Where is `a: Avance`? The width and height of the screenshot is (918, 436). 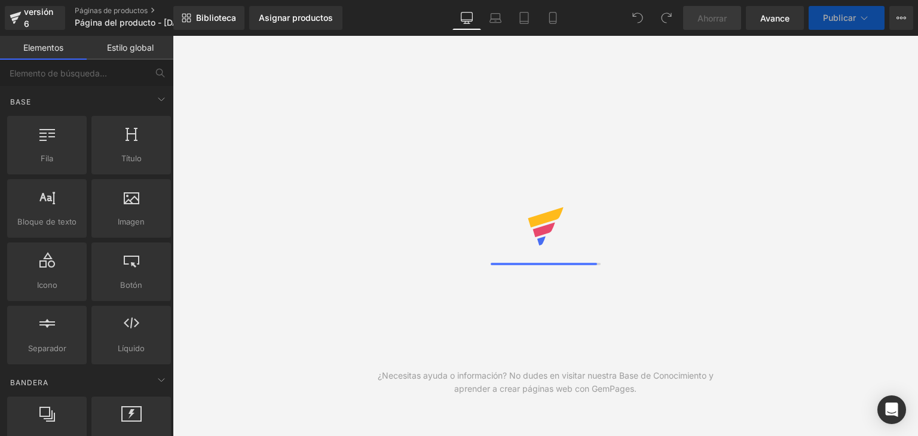
a: Avance is located at coordinates (774, 18).